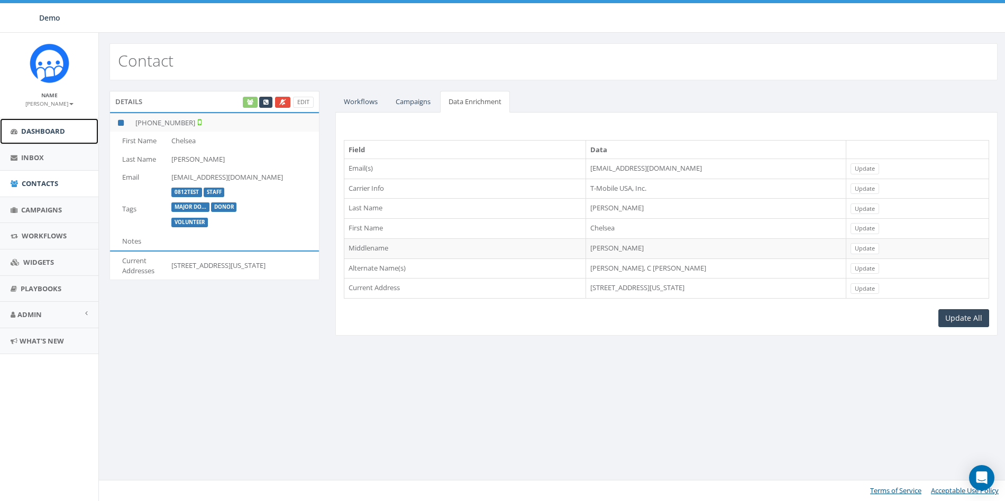  I want to click on td: Tags, so click(139, 209).